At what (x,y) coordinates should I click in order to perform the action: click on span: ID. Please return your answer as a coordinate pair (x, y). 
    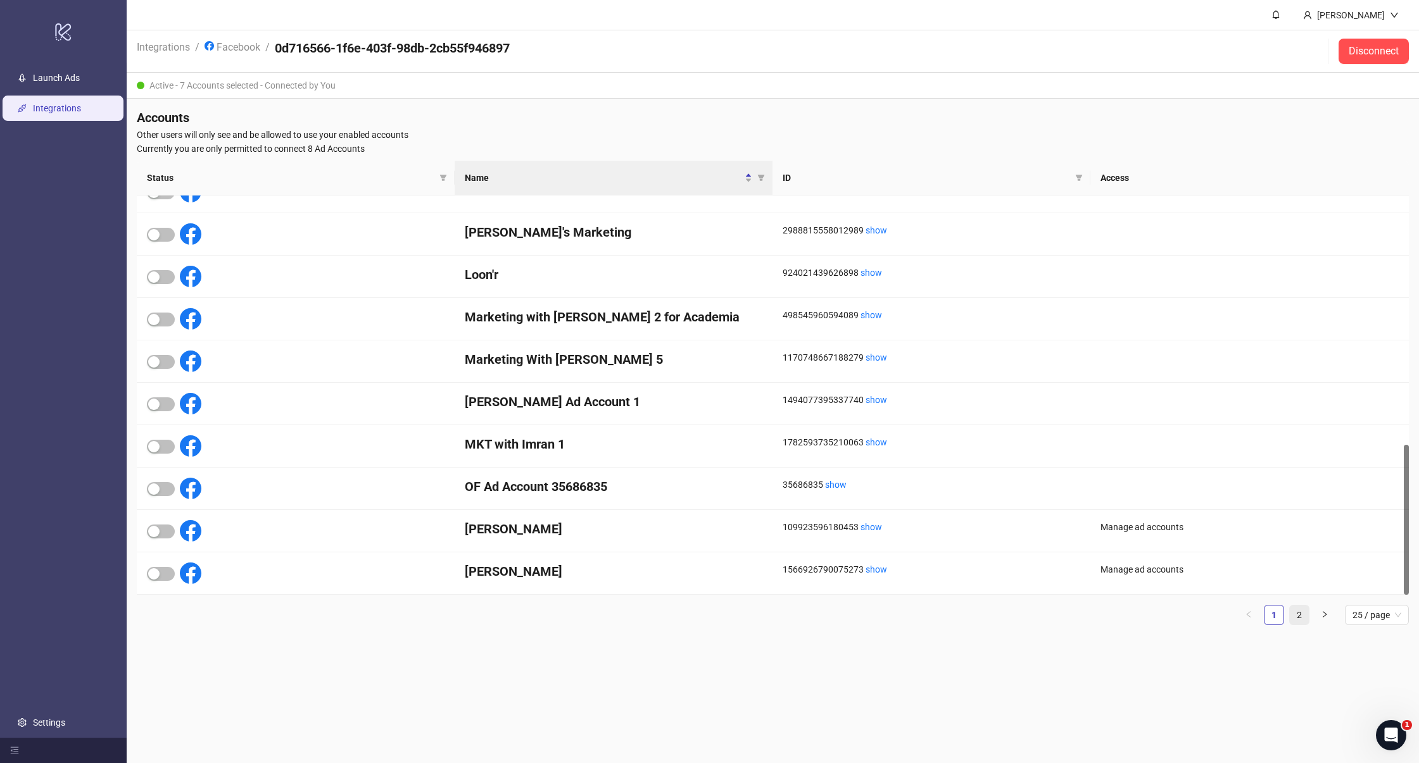
    Looking at the image, I should click on (926, 178).